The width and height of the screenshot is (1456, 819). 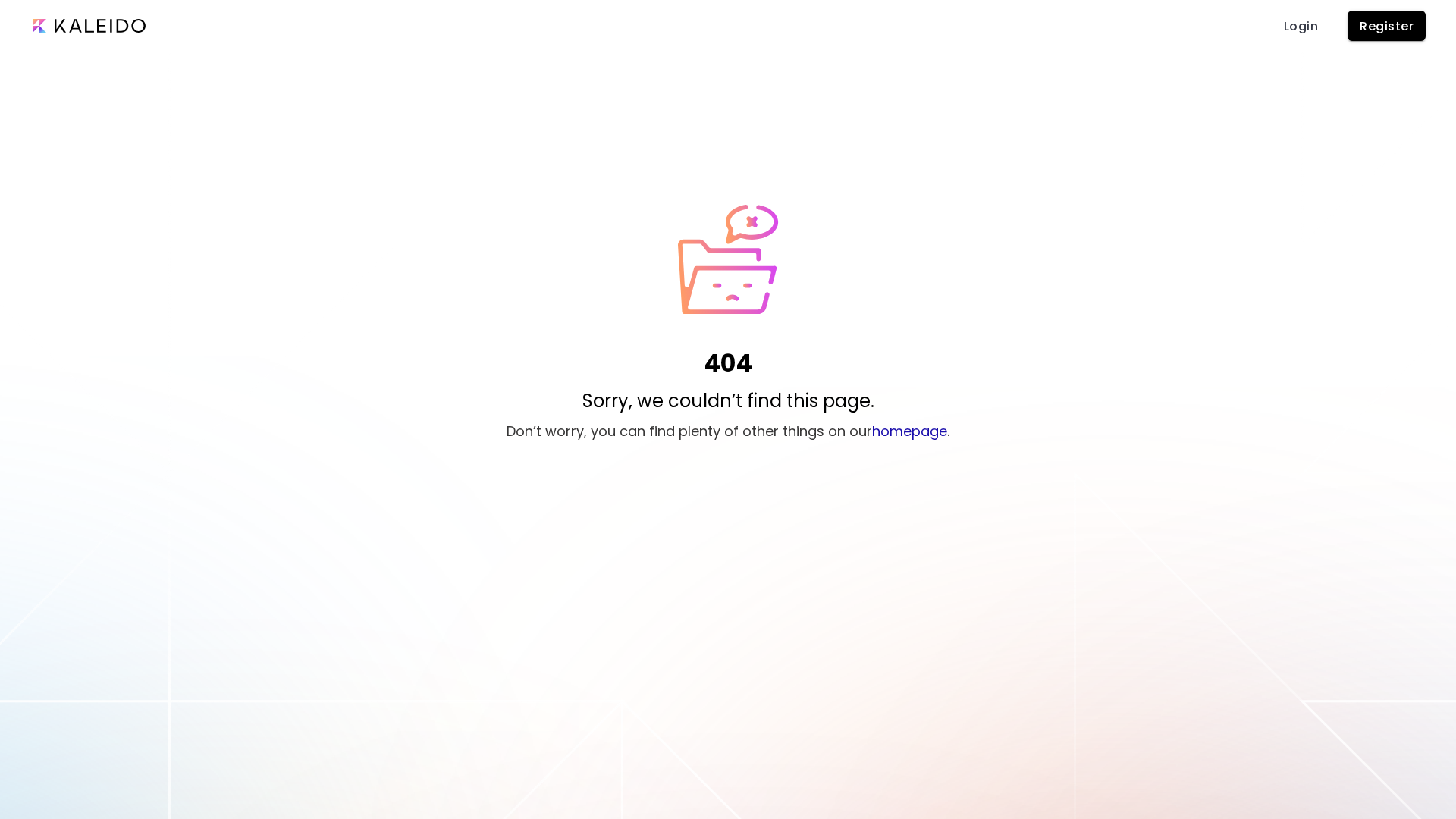 I want to click on span: Login, so click(x=1300, y=26).